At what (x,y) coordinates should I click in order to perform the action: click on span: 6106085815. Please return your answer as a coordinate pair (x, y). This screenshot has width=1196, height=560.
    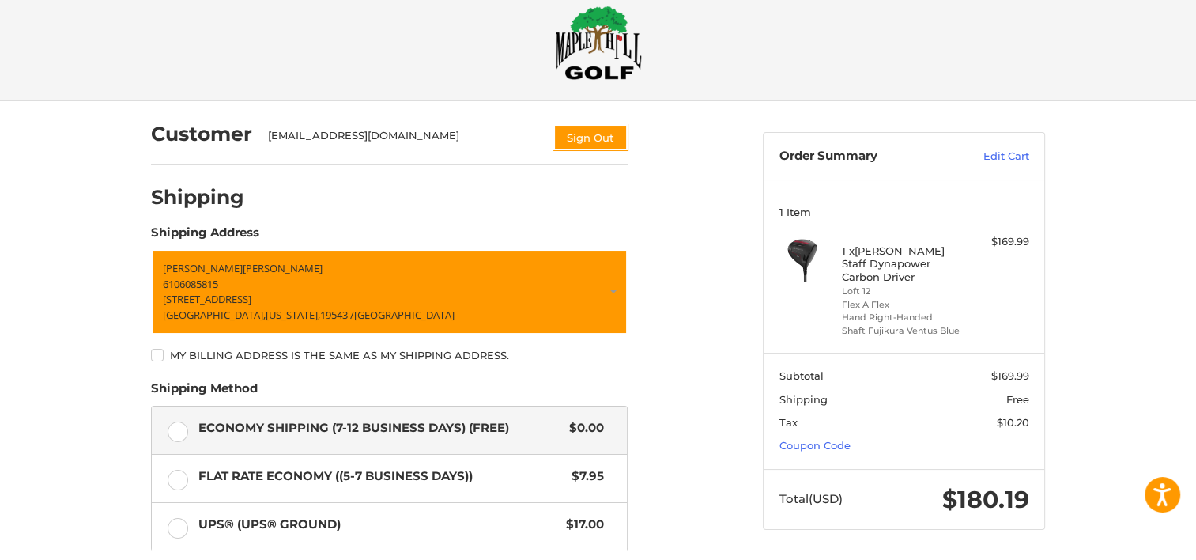
    Looking at the image, I should click on (191, 284).